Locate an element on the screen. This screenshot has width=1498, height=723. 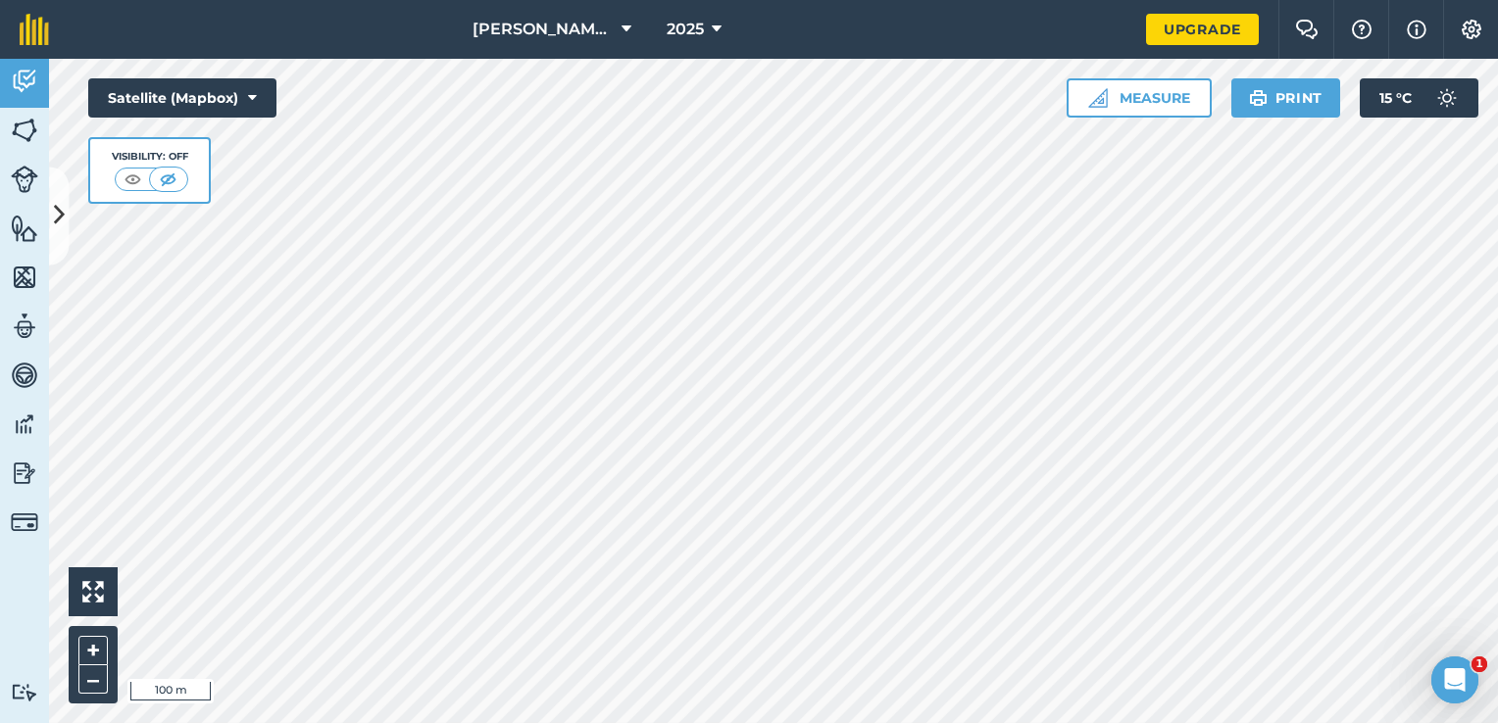
img: fieldmargin Logo is located at coordinates (34, 29).